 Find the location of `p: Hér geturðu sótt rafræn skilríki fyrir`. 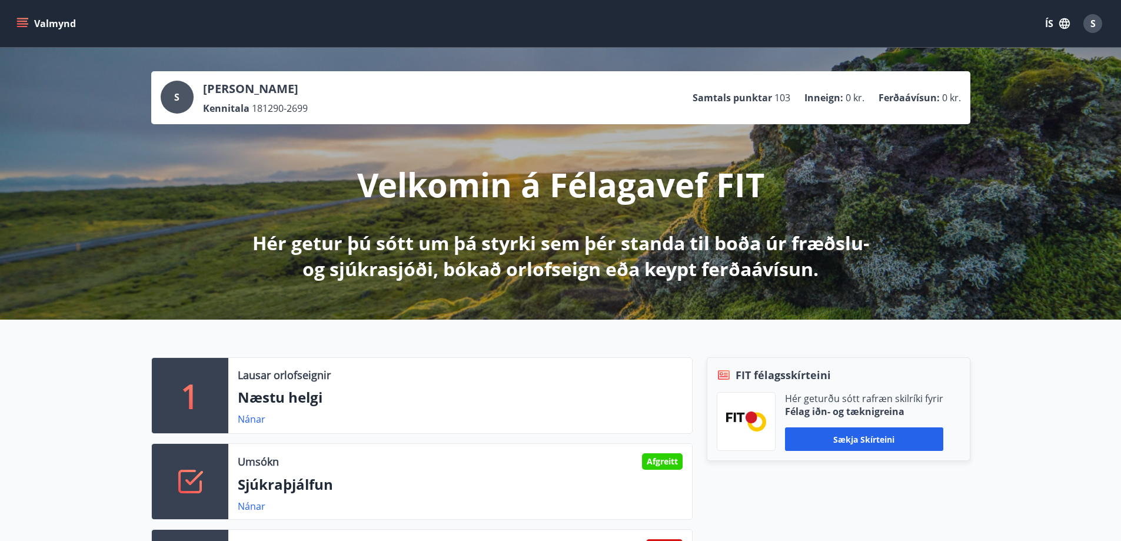

p: Hér geturðu sótt rafræn skilríki fyrir is located at coordinates (864, 398).